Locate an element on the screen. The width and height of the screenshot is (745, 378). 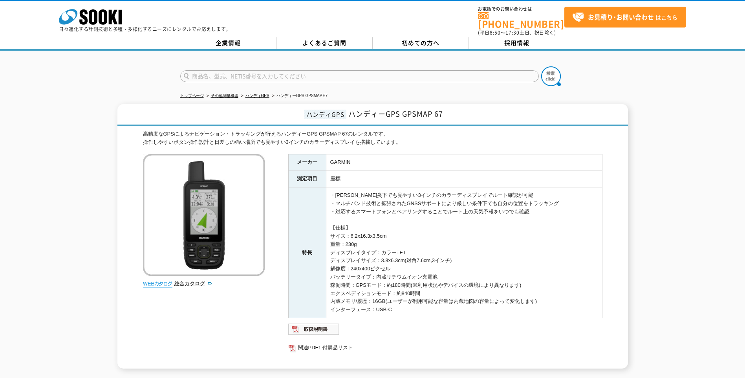
th: 測定項目 is located at coordinates (307, 179).